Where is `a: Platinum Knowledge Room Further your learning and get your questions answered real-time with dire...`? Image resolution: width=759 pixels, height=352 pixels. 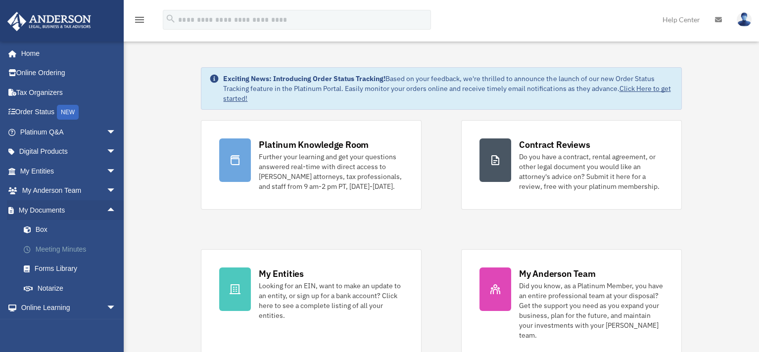
a: Platinum Knowledge Room Further your learning and get your questions answered real-time with dire... is located at coordinates (311, 165).